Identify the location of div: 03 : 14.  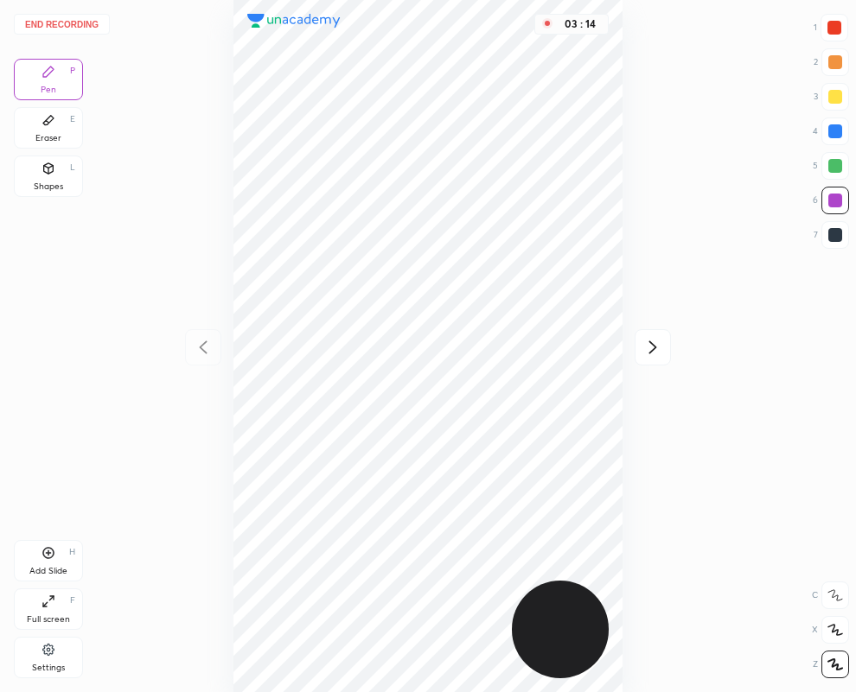
(580, 24).